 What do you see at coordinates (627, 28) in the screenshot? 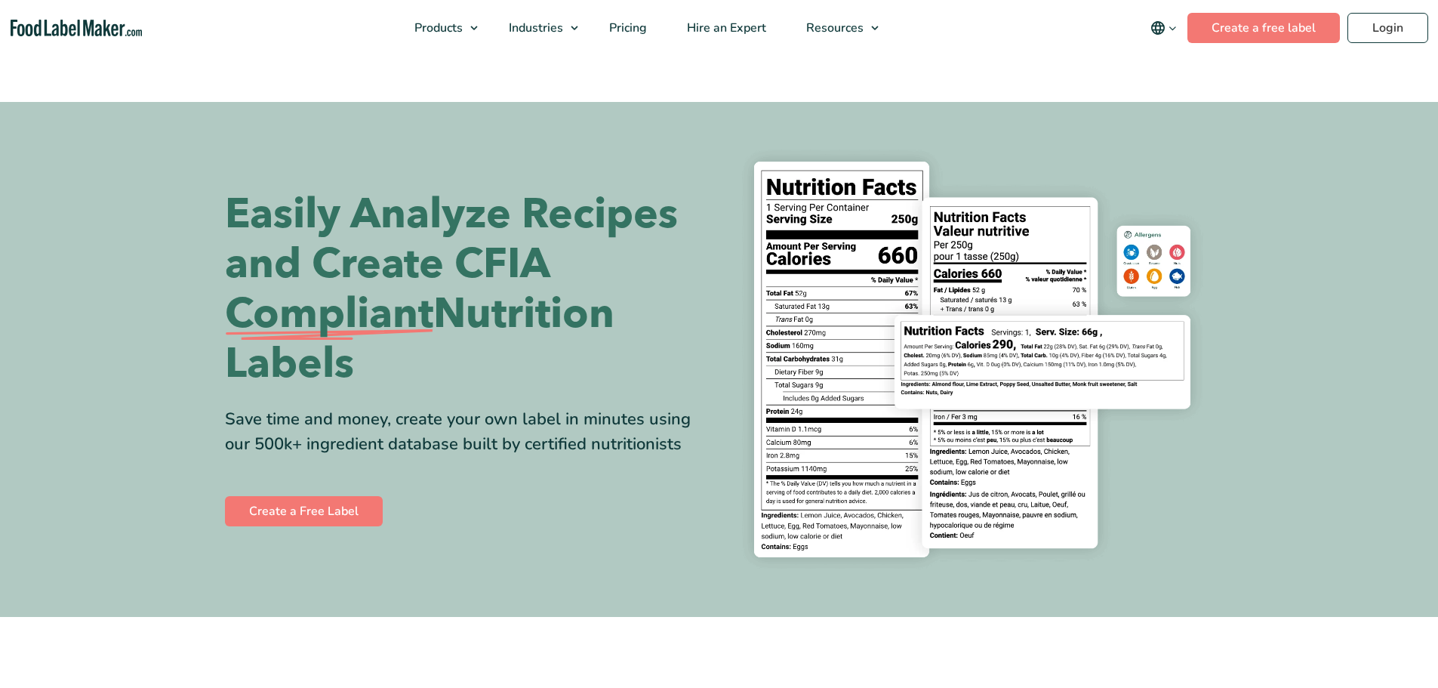
I see `span: Pricing` at bounding box center [627, 28].